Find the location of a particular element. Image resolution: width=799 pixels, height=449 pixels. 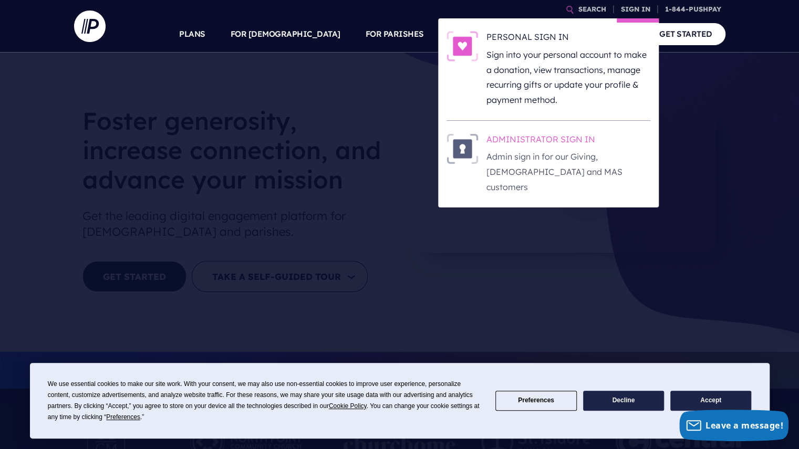

span: Preferences is located at coordinates (123, 417).